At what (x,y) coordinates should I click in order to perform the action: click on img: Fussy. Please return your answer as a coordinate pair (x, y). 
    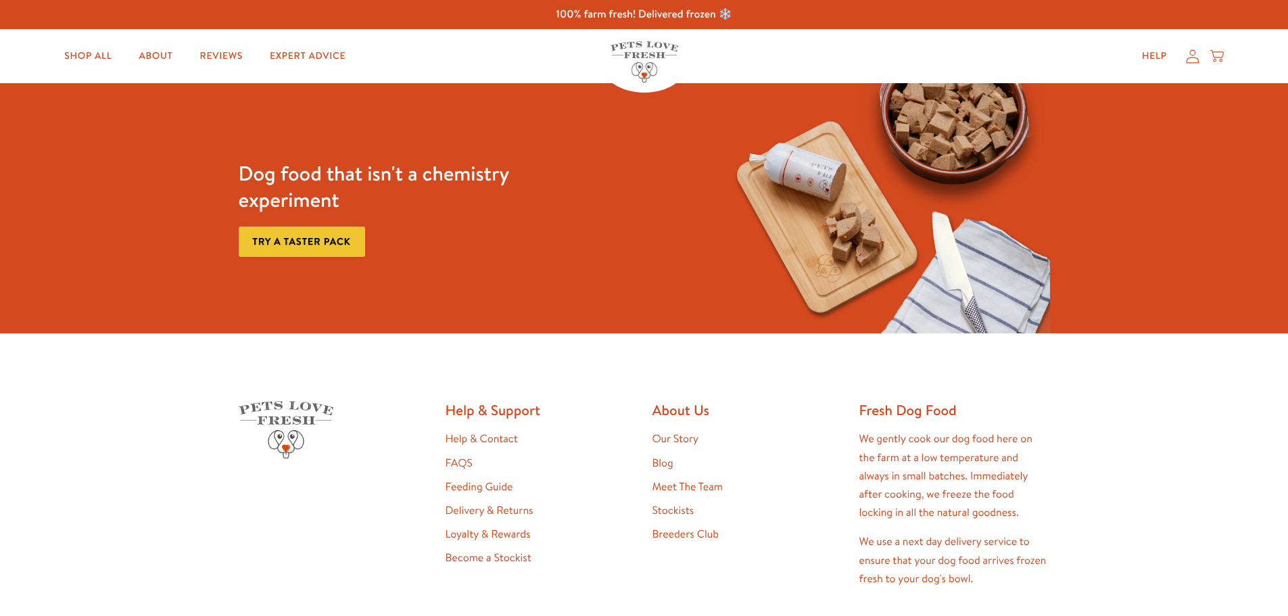
    Looking at the image, I should click on (884, 208).